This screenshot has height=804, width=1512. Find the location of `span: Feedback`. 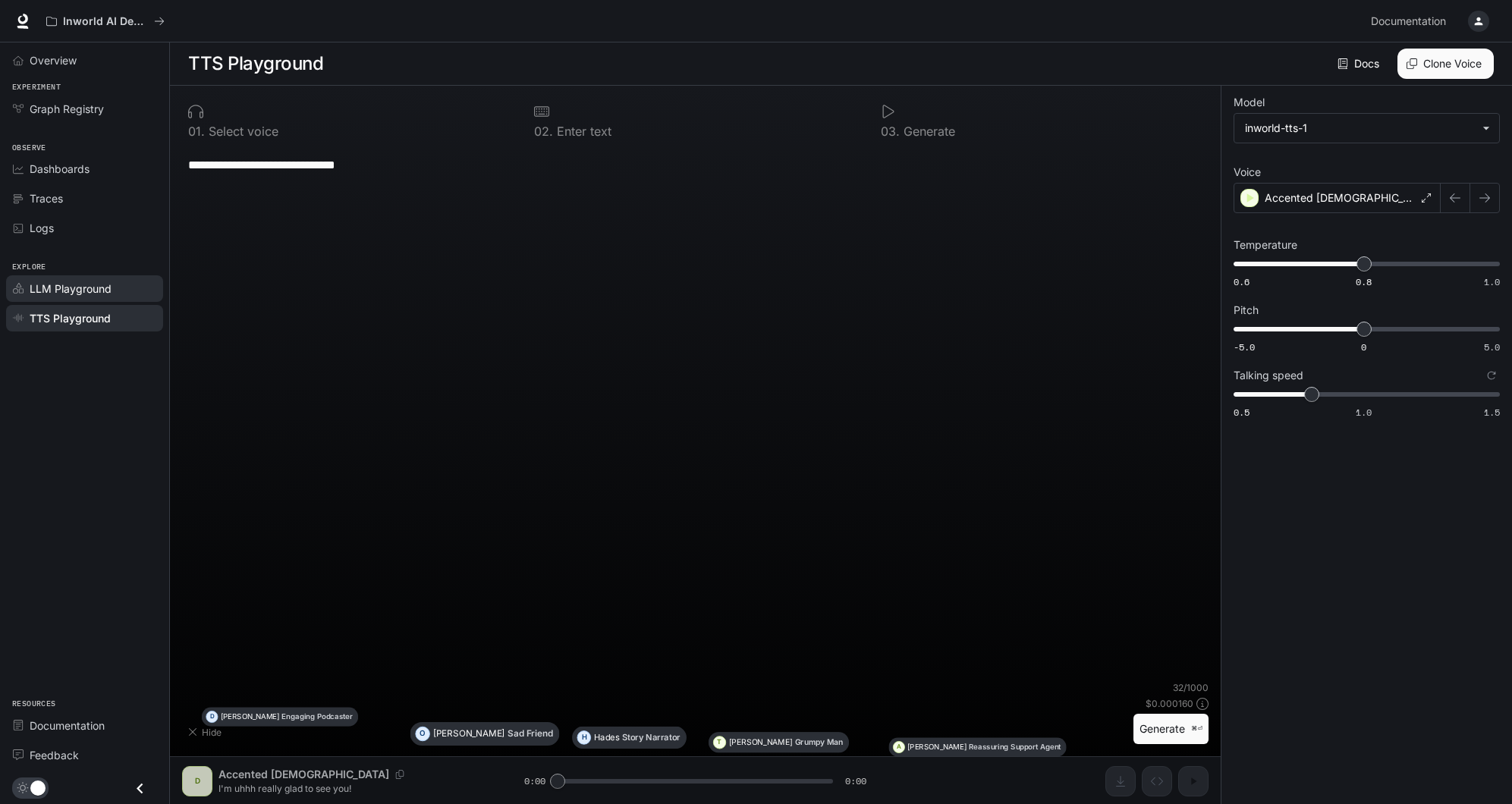

span: Feedback is located at coordinates (54, 754).